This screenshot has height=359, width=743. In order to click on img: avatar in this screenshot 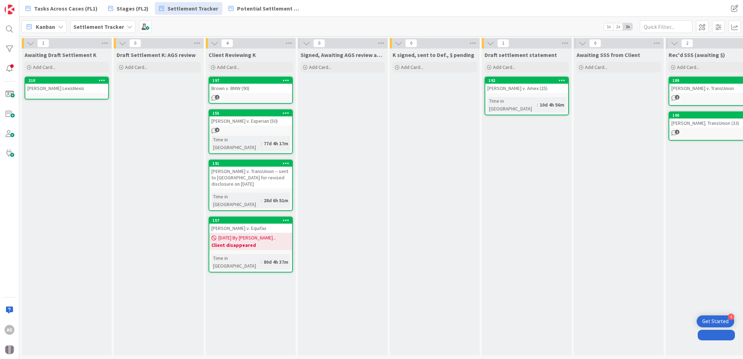, I will do `click(9, 349)`.